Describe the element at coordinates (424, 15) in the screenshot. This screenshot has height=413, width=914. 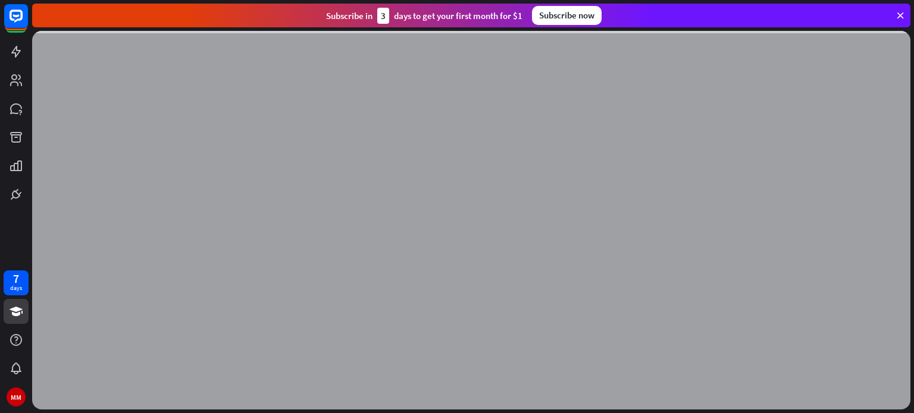
I see `div: Subscribe in days to get your first month for $1` at that location.